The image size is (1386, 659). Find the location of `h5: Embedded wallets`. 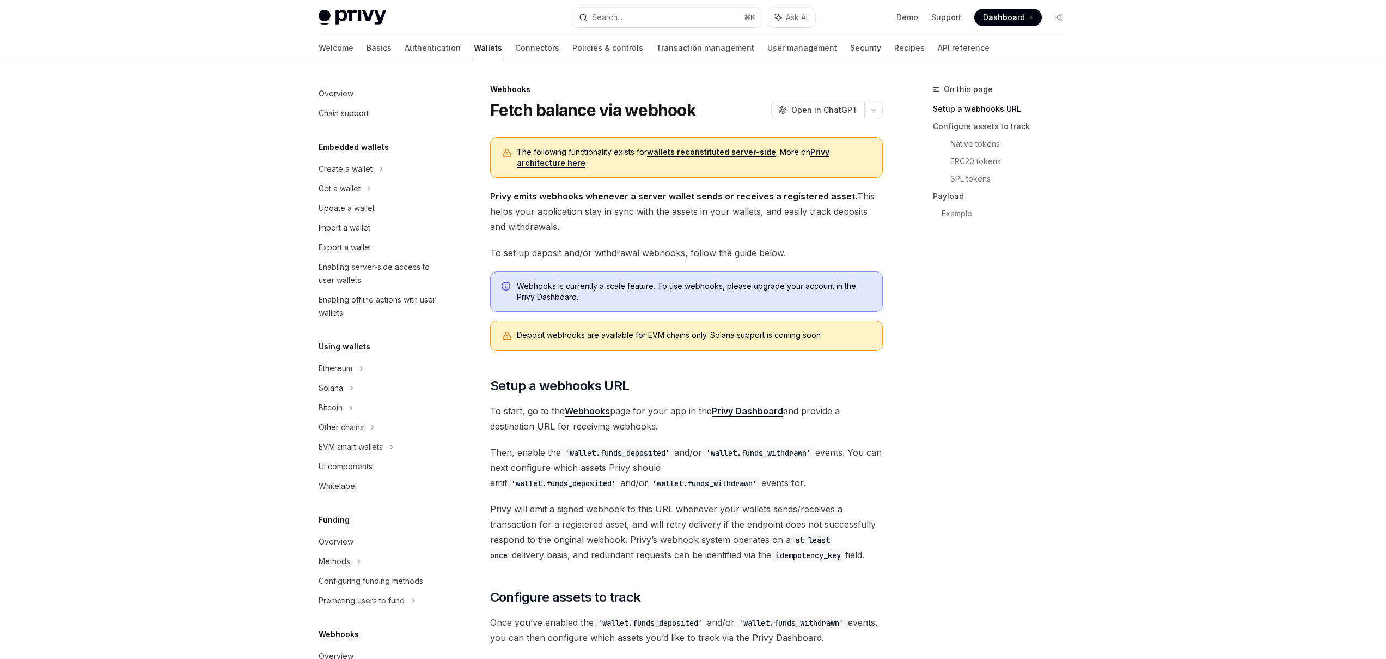

h5: Embedded wallets is located at coordinates (354, 147).